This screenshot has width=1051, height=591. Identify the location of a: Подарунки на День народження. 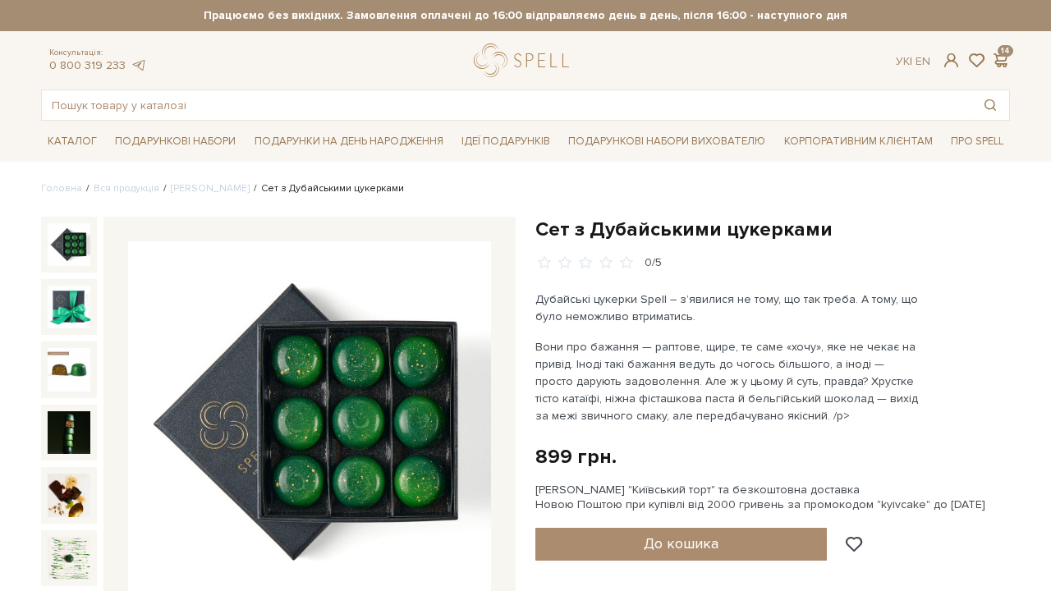
(349, 141).